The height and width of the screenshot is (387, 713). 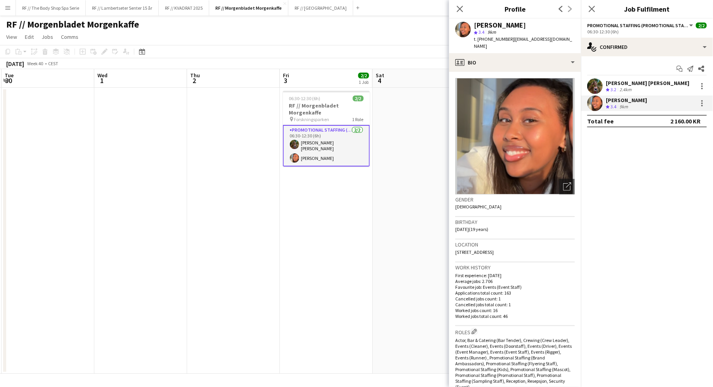 I want to click on span: Sat, so click(x=380, y=75).